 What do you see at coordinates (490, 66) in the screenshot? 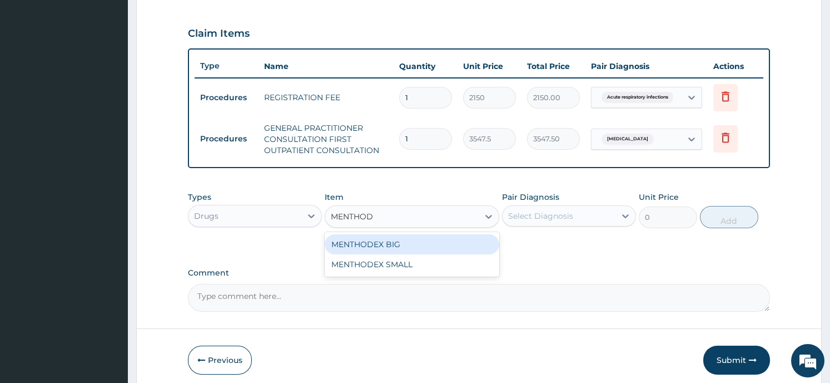
I see `th: Unit Price` at bounding box center [490, 66].